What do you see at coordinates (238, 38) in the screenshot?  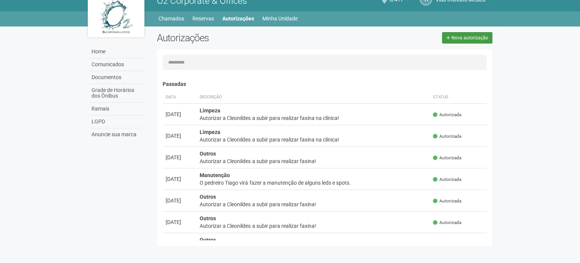 I see `h2: Autorizações` at bounding box center [238, 38].